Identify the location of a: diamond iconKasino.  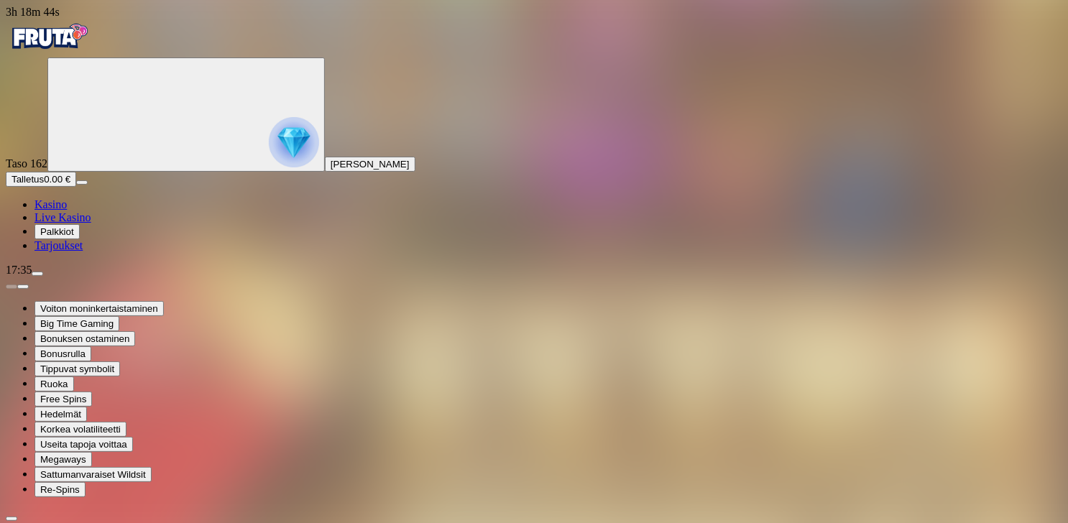
(50, 204).